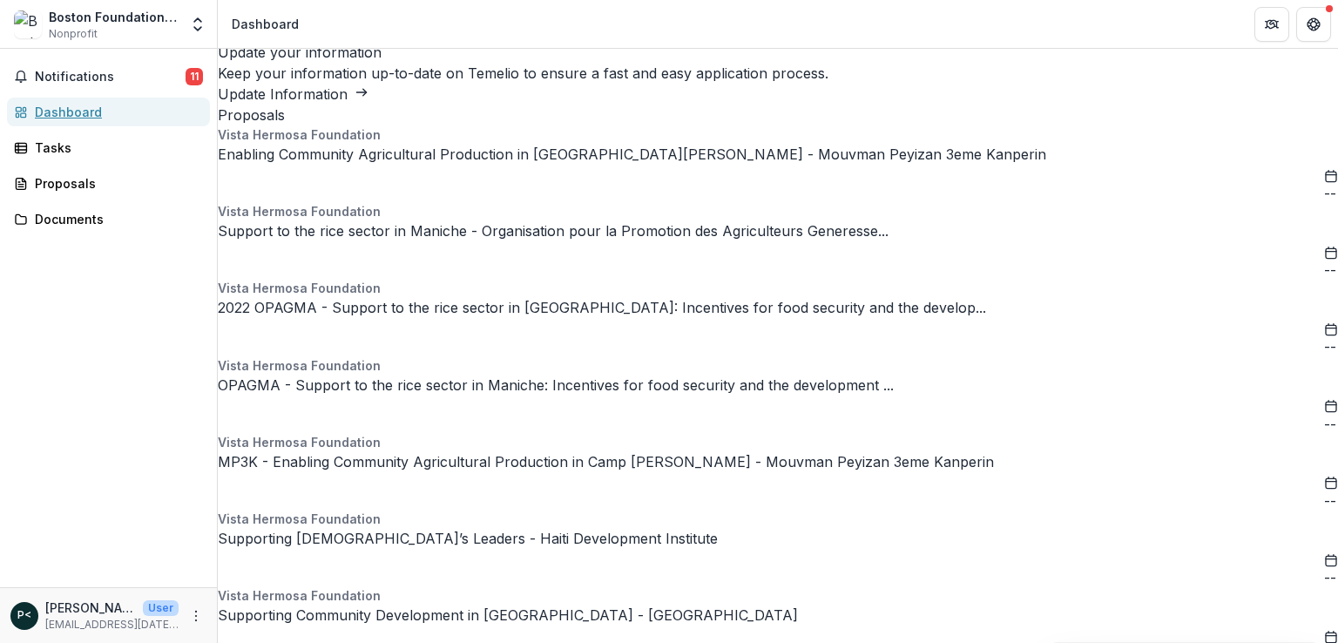  What do you see at coordinates (1314, 24) in the screenshot?
I see `button: Get Help` at bounding box center [1314, 24].